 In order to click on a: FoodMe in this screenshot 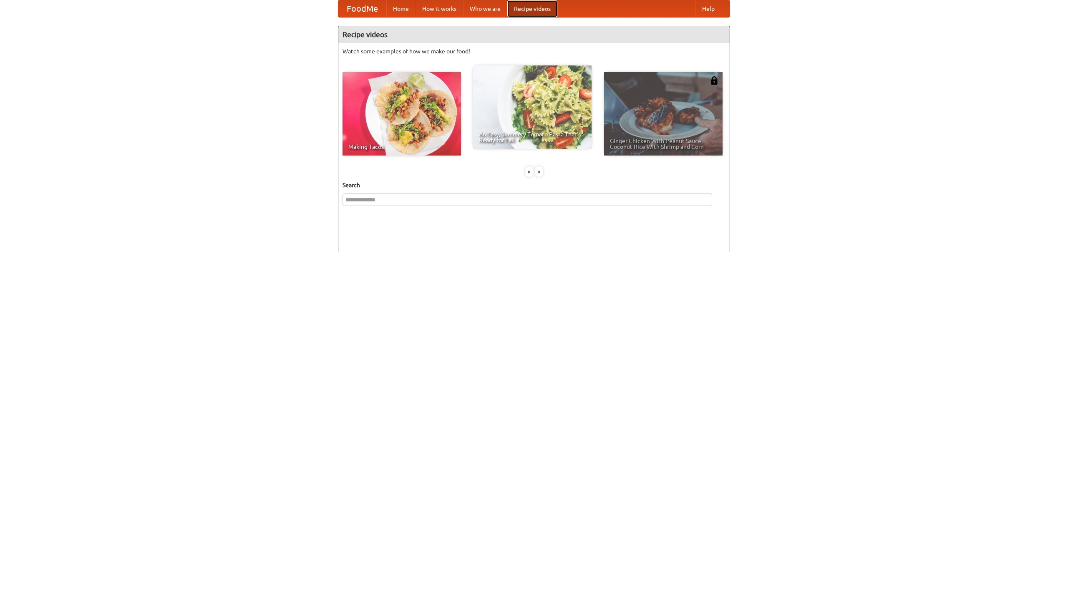, I will do `click(362, 9)`.